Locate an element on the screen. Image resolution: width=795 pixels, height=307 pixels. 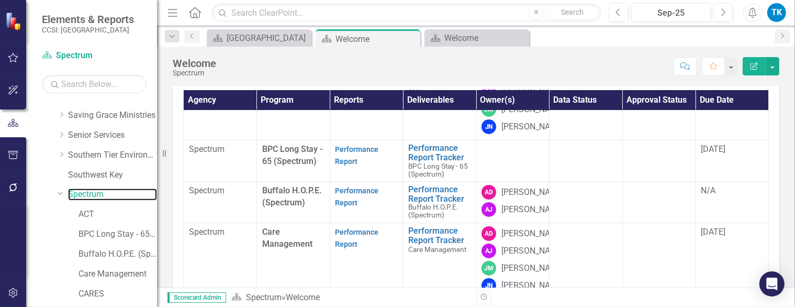
button: Search is located at coordinates (572, 13).